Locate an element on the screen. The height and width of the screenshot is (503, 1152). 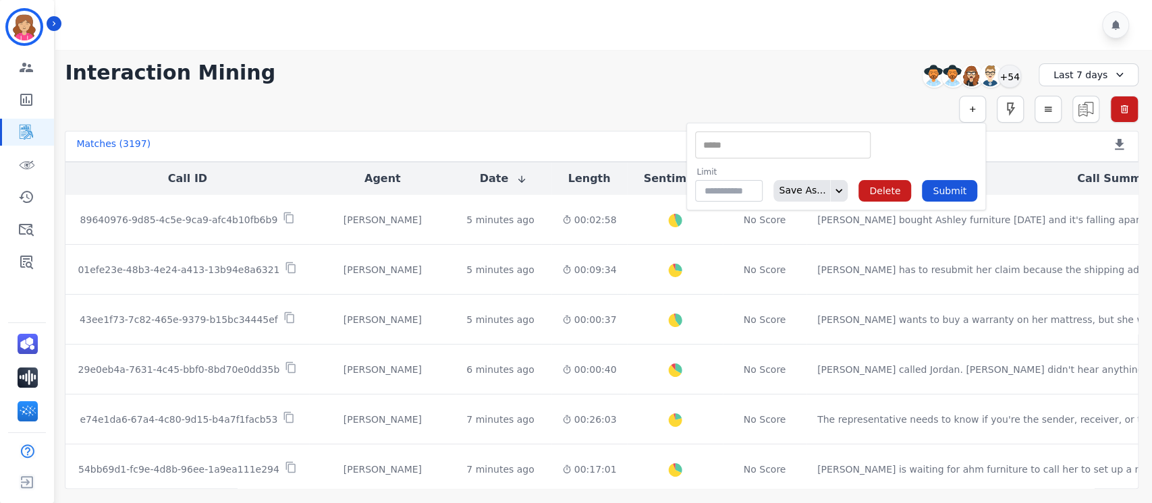
button: Agent is located at coordinates (383, 179).